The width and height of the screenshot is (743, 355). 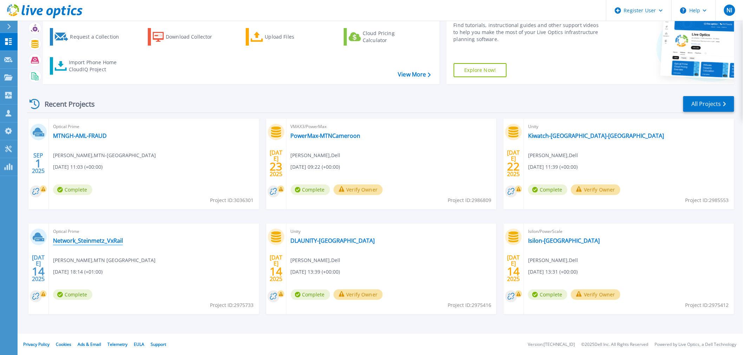 I want to click on span: 23, so click(x=276, y=166).